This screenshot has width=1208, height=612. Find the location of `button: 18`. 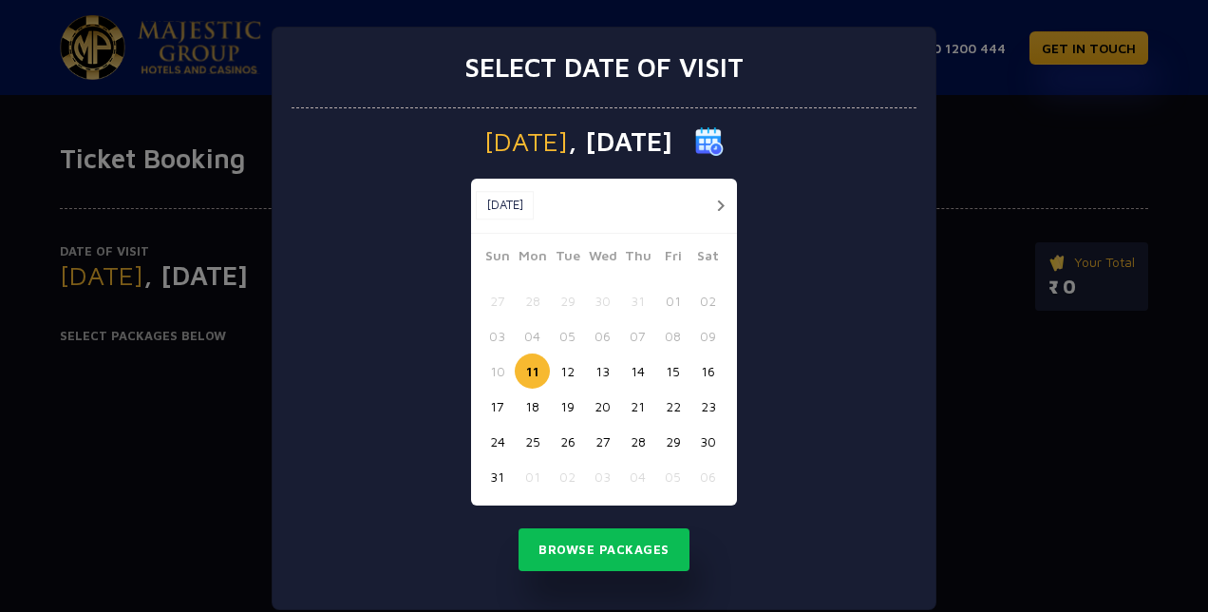

button: 18 is located at coordinates (532, 406).